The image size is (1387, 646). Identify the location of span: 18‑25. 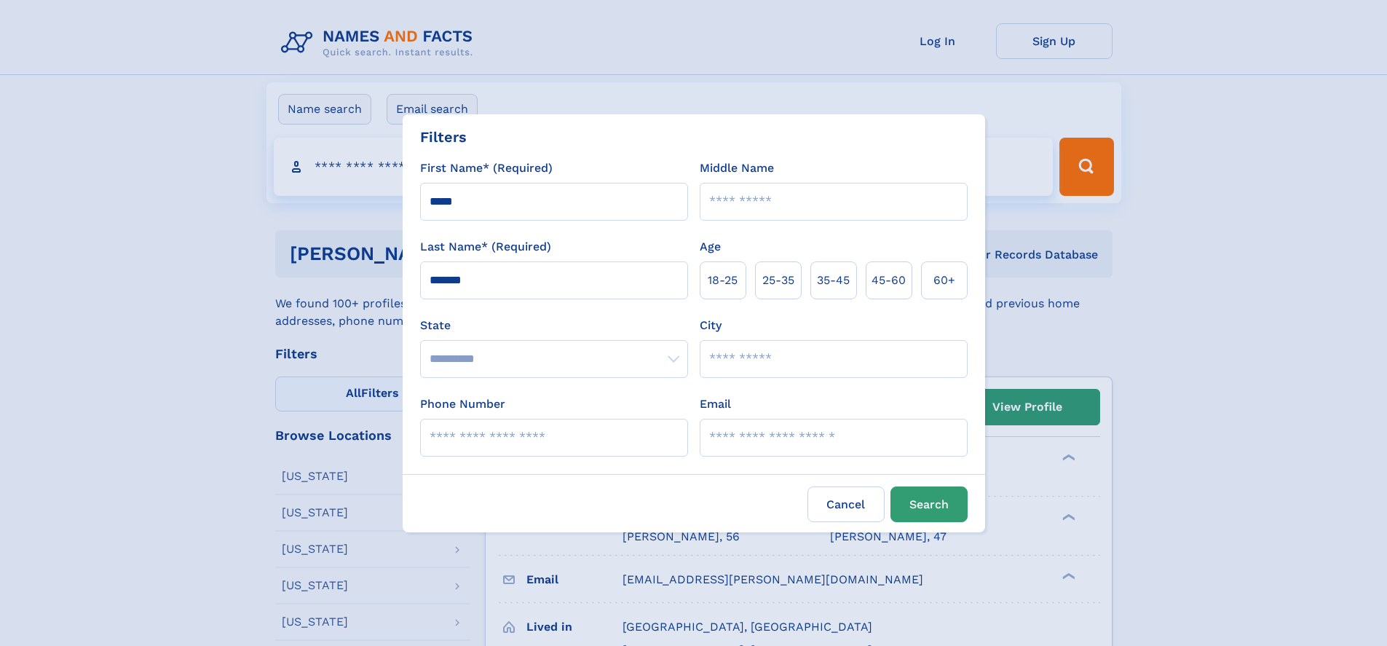
(722, 280).